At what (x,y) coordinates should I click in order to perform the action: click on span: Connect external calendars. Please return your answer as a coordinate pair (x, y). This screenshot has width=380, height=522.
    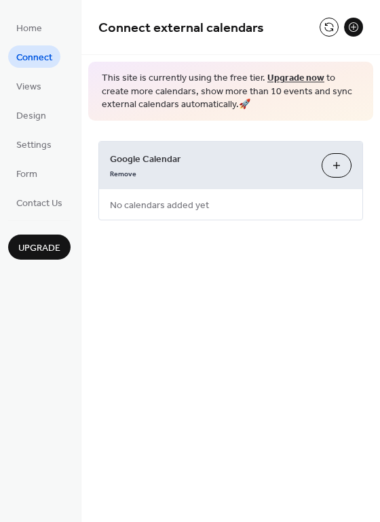
    Looking at the image, I should click on (181, 28).